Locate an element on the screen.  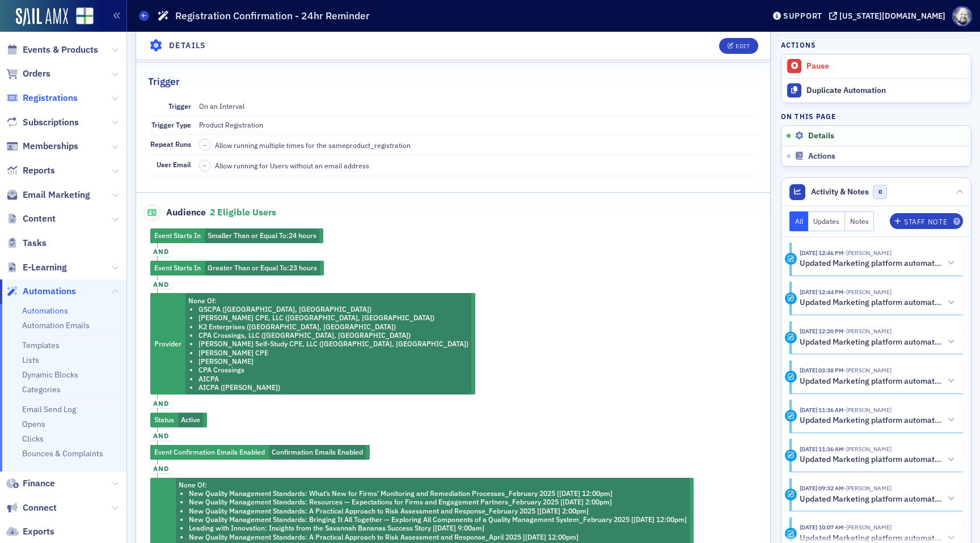
button: All is located at coordinates (799, 221).